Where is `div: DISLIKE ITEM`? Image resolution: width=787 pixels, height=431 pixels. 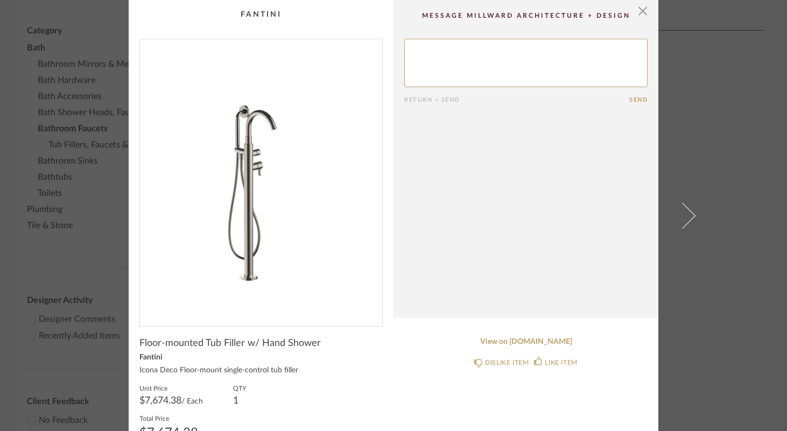 div: DISLIKE ITEM is located at coordinates (507, 363).